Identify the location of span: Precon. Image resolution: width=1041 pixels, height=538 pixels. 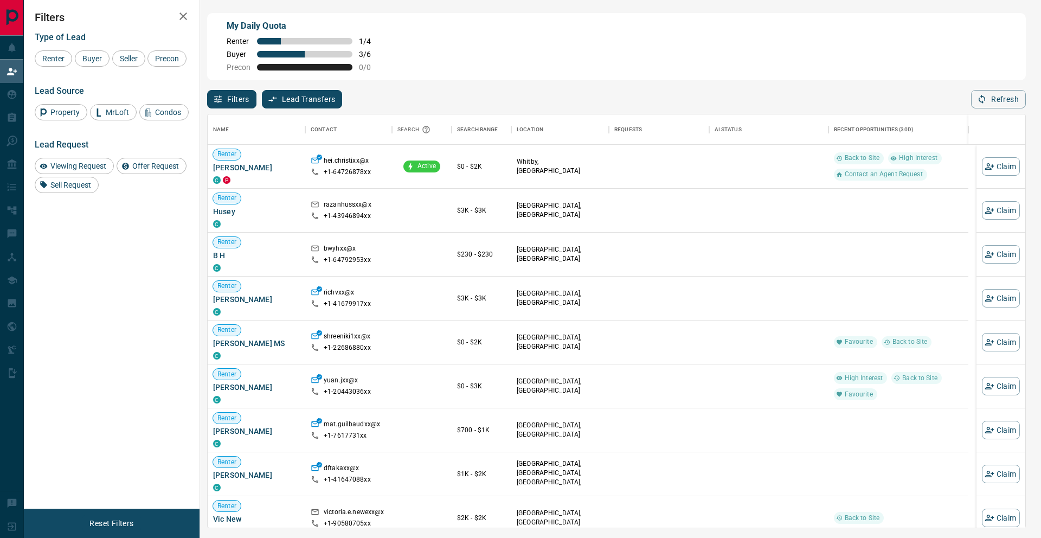
(239, 67).